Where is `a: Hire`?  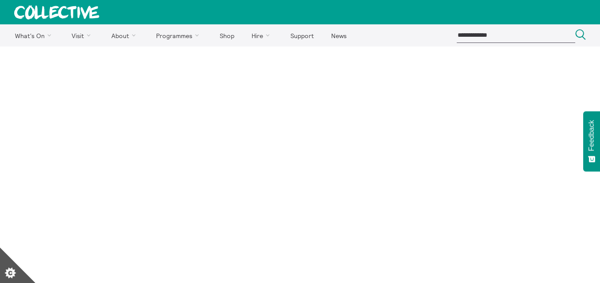 a: Hire is located at coordinates (263, 35).